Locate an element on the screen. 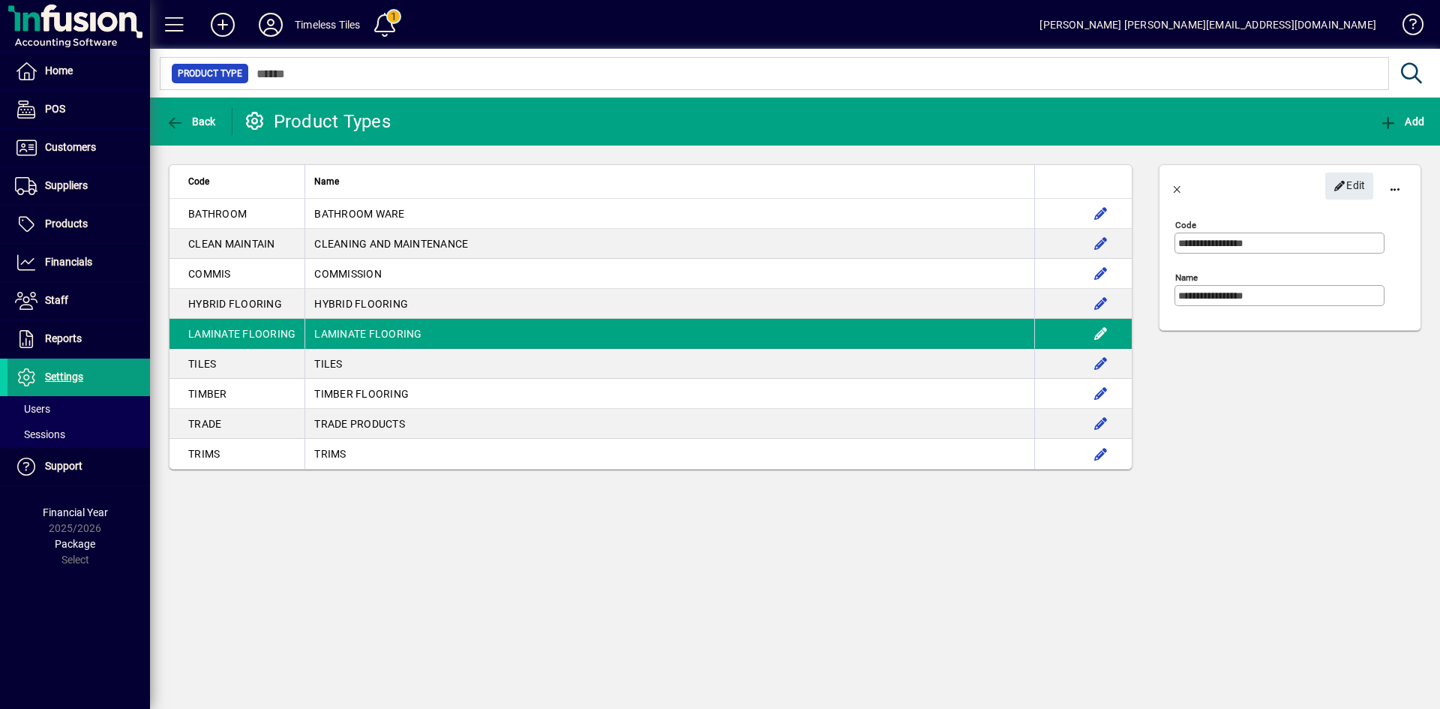  span: Staff is located at coordinates (56, 300).